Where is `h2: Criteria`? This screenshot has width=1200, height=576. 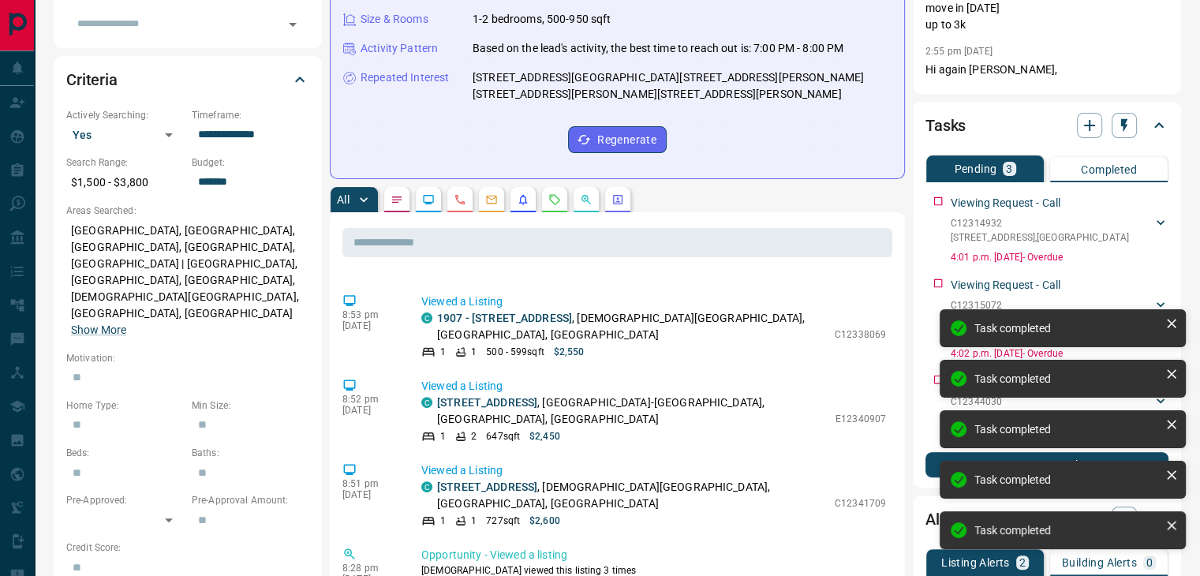 h2: Criteria is located at coordinates (91, 80).